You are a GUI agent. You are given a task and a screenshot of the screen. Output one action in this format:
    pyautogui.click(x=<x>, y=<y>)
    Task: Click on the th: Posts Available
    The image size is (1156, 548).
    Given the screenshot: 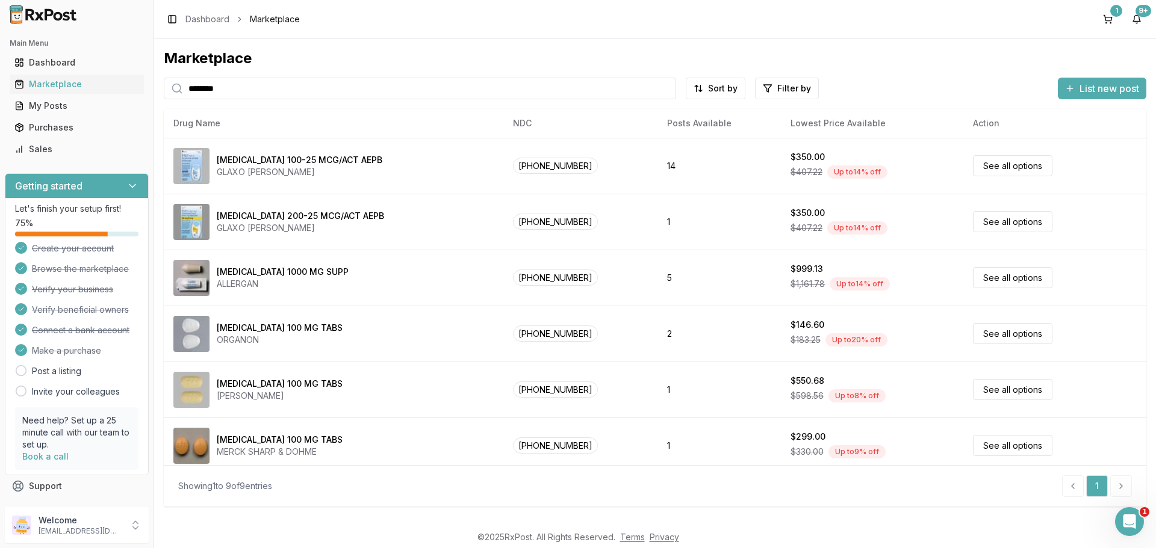 What is the action you would take?
    pyautogui.click(x=719, y=123)
    